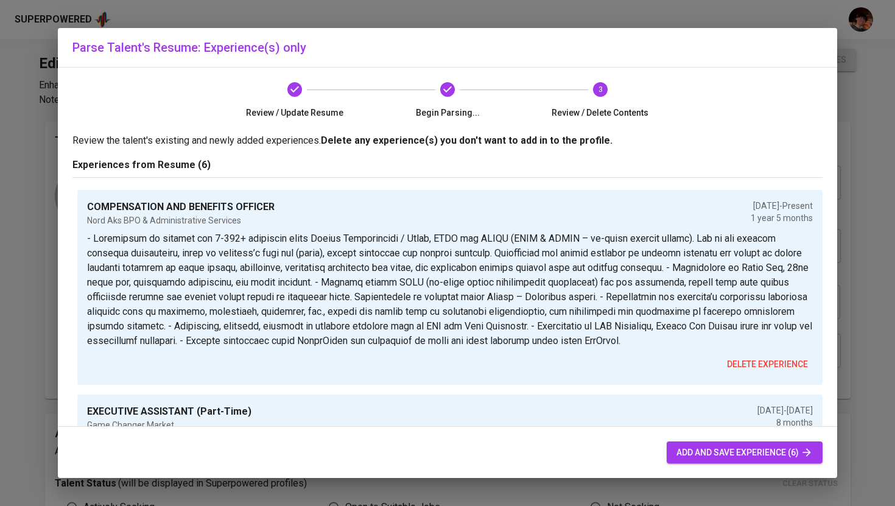 Image resolution: width=895 pixels, height=506 pixels. I want to click on span: Review / Delete Contents, so click(599, 113).